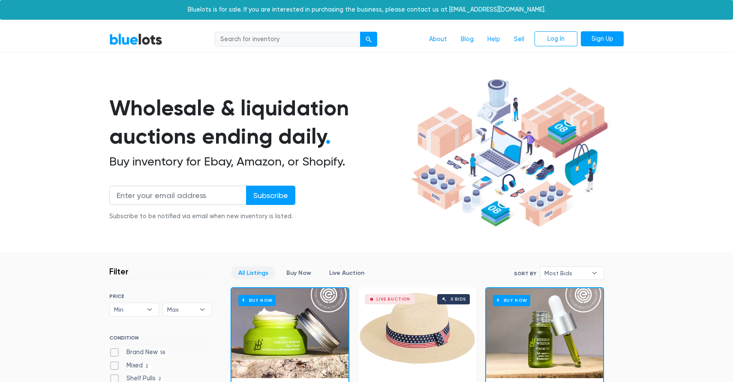  What do you see at coordinates (271, 195) in the screenshot?
I see `input: Subscribe` at bounding box center [271, 195].